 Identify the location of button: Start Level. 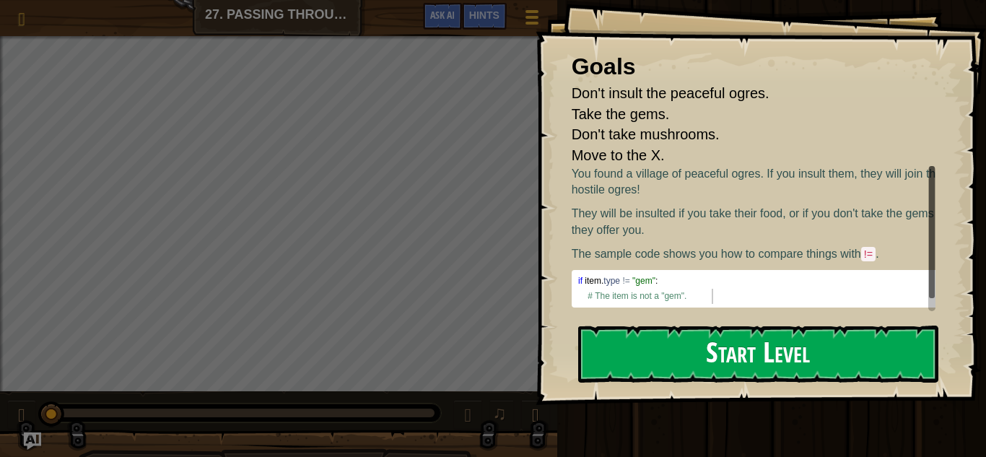
(758, 354).